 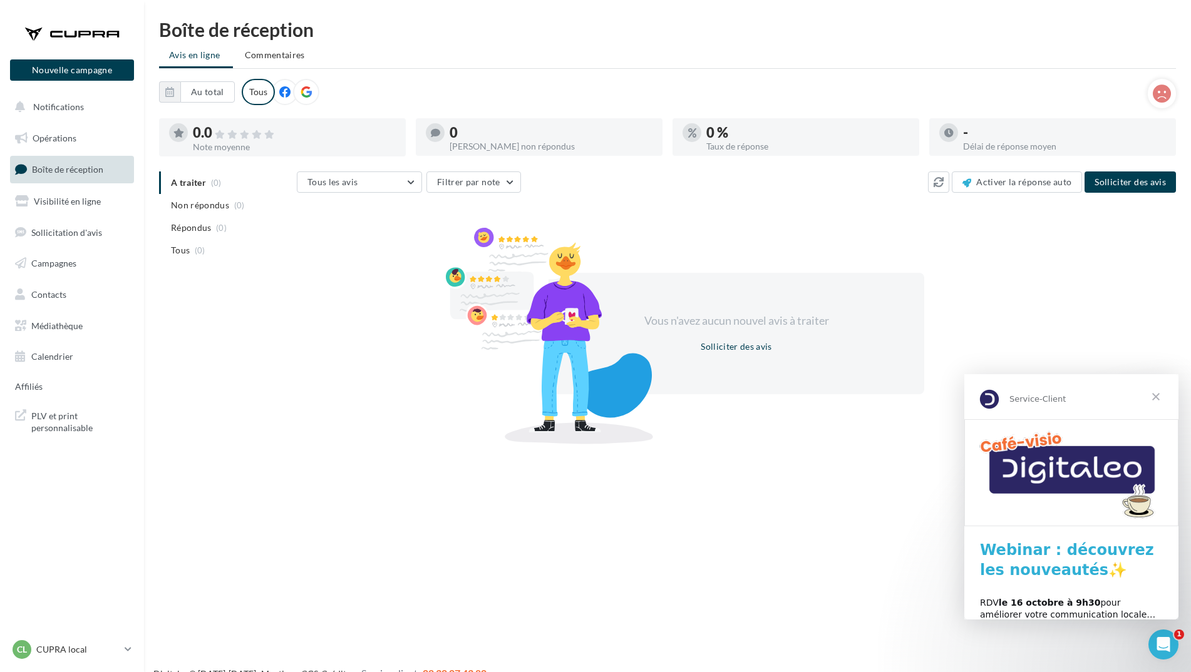 What do you see at coordinates (68, 169) in the screenshot?
I see `span: Boîte de réception` at bounding box center [68, 169].